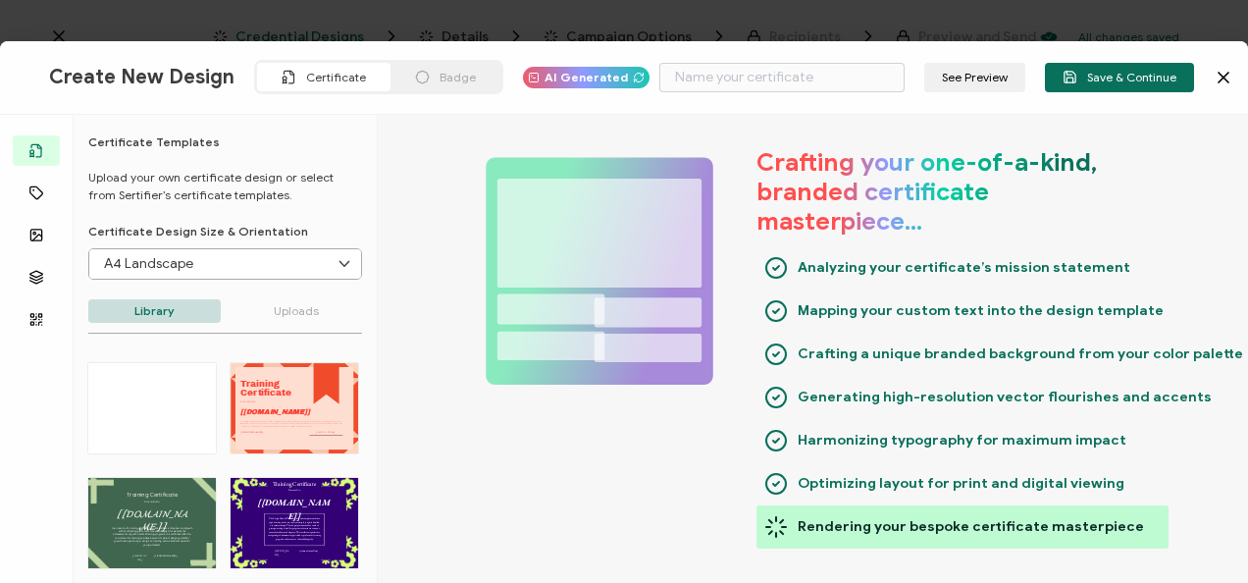 The width and height of the screenshot is (1248, 583). I want to click on span: Mapping your custom text into the design template, so click(980, 311).